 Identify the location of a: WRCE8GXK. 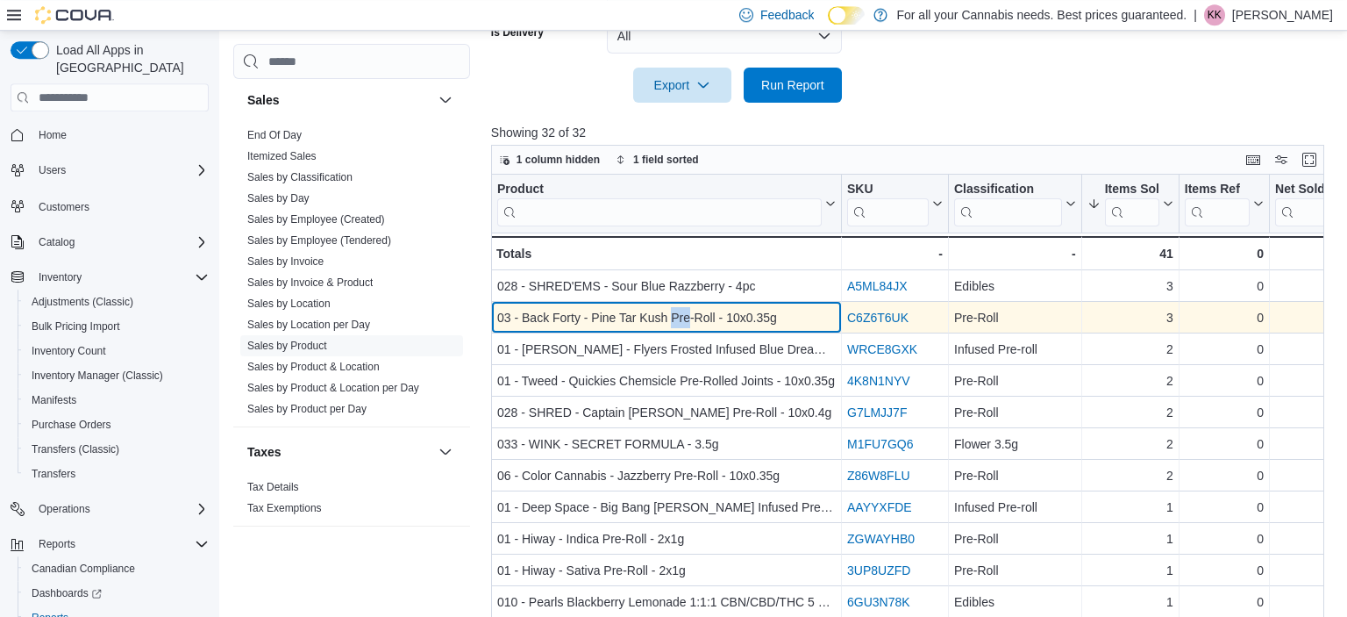
(882, 349).